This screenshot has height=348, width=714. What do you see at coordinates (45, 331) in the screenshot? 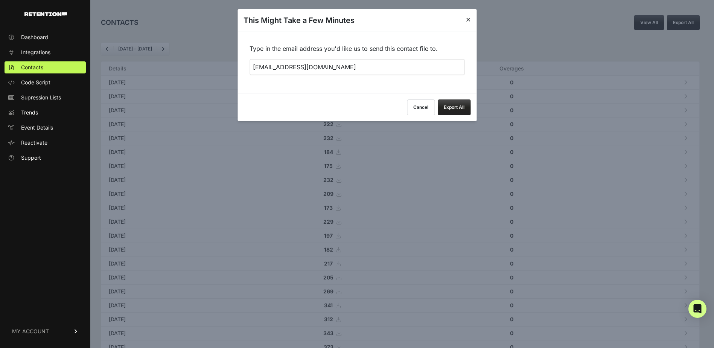
I see `a: MY ACCOUNT` at bounding box center [45, 331].